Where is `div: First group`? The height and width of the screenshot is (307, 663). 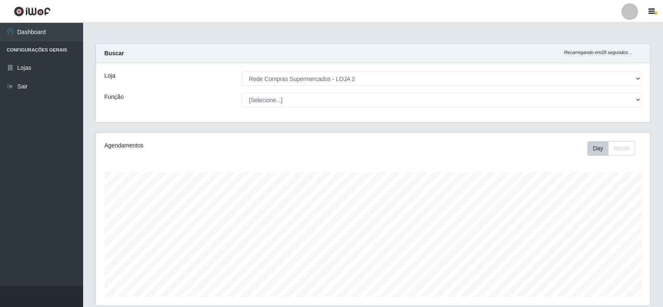 div: First group is located at coordinates (611, 148).